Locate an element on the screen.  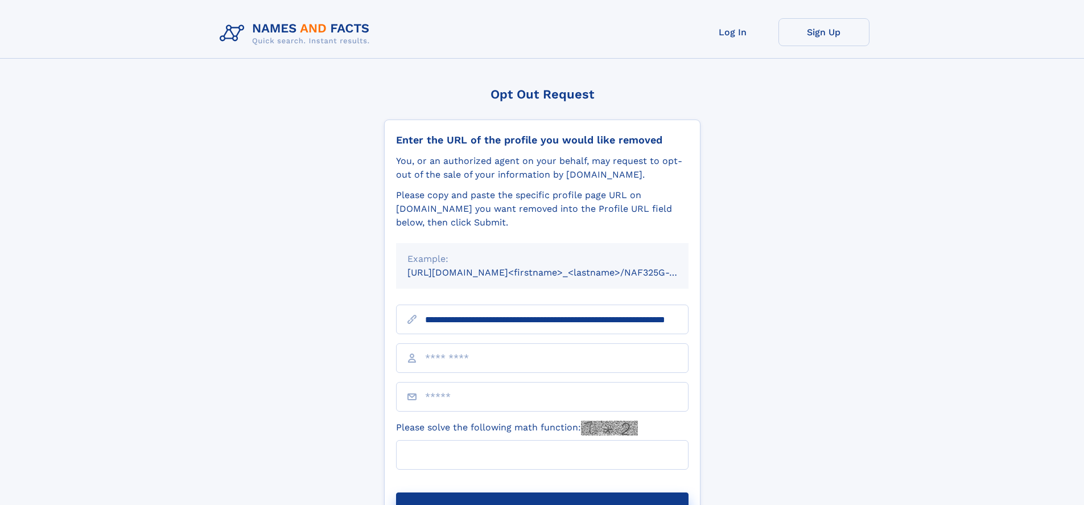
div: Enter the URL of the profile you would like removed is located at coordinates (542, 140).